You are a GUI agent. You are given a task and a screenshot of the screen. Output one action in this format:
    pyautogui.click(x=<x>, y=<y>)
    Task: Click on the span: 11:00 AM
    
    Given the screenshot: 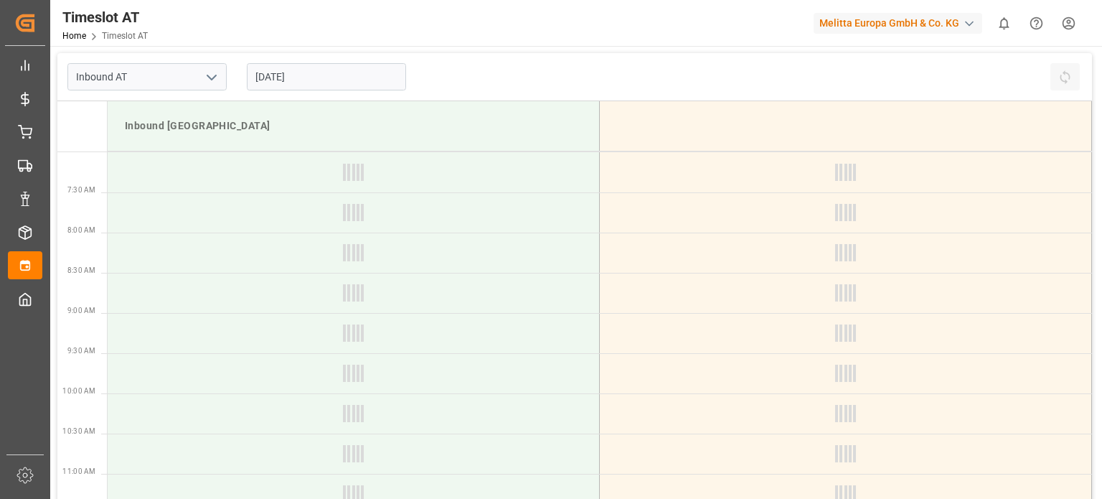 What is the action you would take?
    pyautogui.click(x=79, y=471)
    